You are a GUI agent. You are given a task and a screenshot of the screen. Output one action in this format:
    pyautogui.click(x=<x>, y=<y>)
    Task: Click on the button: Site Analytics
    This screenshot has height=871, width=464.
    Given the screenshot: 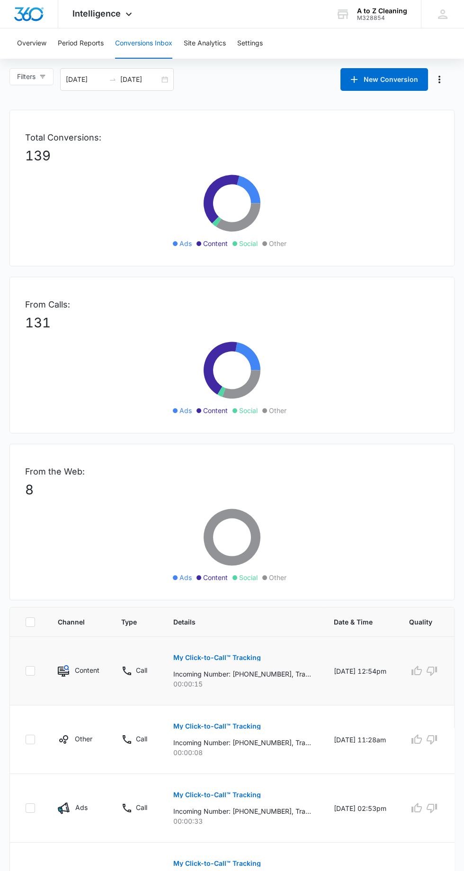 What is the action you would take?
    pyautogui.click(x=204, y=44)
    